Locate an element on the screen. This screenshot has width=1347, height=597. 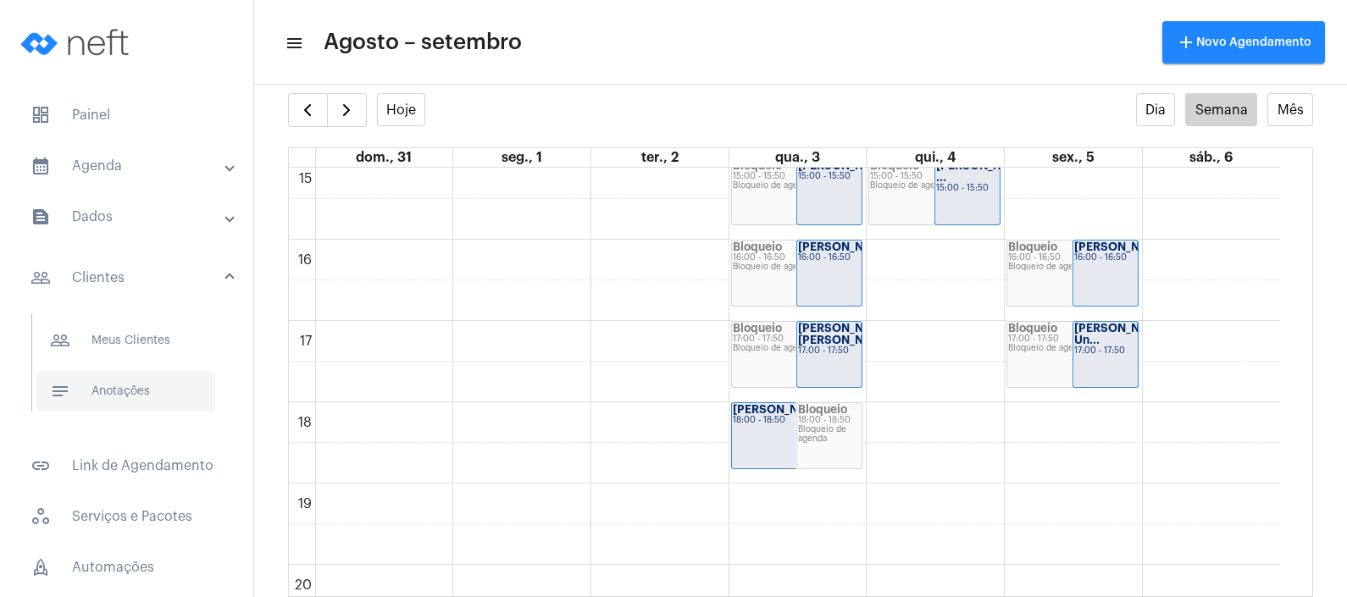
span: Painel is located at coordinates (126, 115).